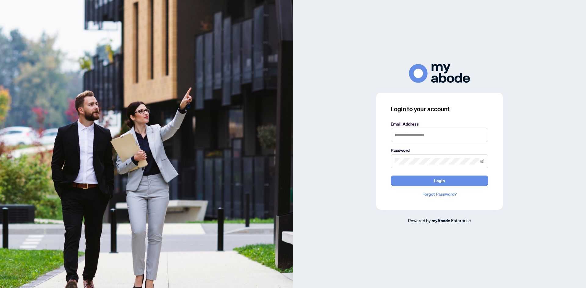  Describe the element at coordinates (482, 161) in the screenshot. I see `span: eye-invisible` at that location.